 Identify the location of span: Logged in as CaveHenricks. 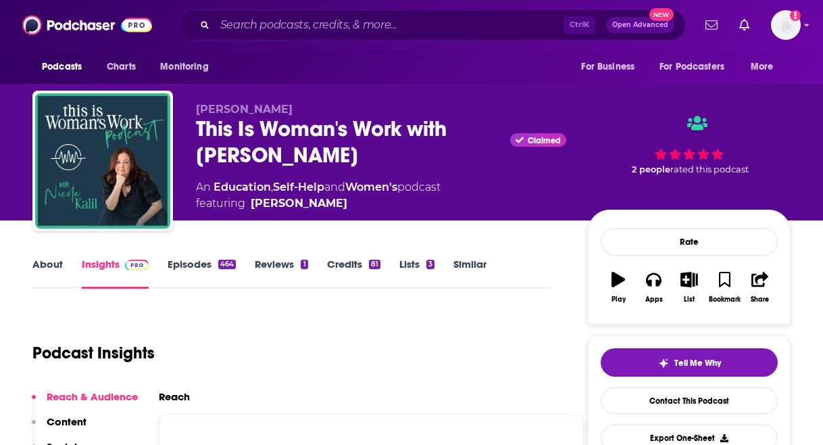
(786, 25).